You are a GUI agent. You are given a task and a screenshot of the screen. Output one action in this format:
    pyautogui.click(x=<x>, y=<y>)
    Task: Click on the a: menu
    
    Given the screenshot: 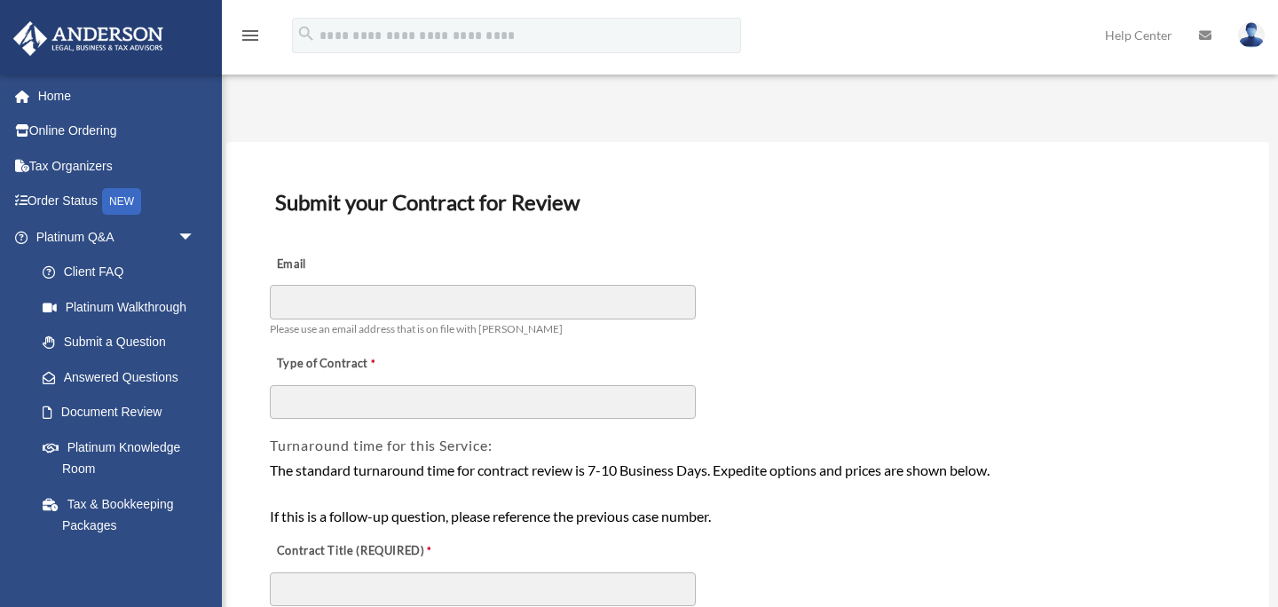 What is the action you would take?
    pyautogui.click(x=250, y=38)
    